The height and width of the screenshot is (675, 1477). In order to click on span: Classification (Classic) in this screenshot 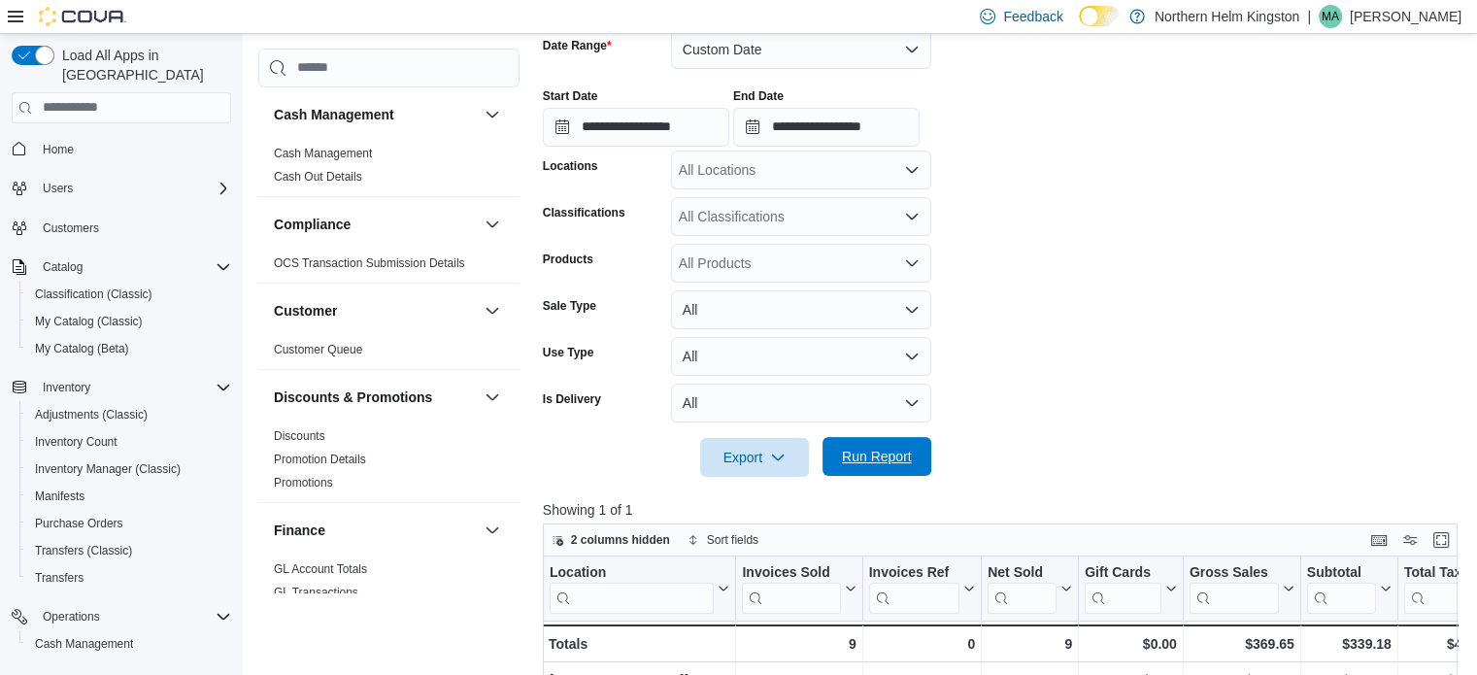, I will do `click(129, 294)`.